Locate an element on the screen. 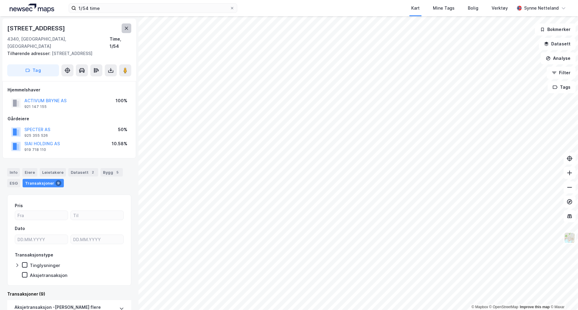  div: Aksjetransaksjon is located at coordinates (48, 275).